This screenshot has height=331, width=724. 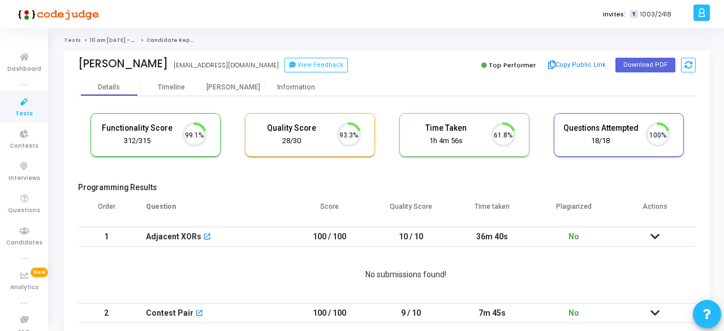 I want to click on span: Candidates, so click(x=24, y=243).